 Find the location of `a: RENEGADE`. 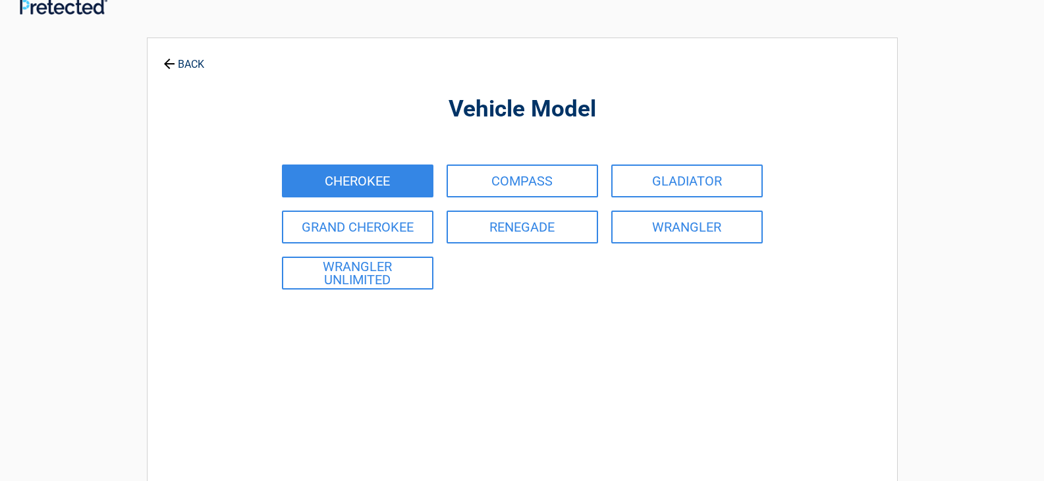

a: RENEGADE is located at coordinates (522, 227).